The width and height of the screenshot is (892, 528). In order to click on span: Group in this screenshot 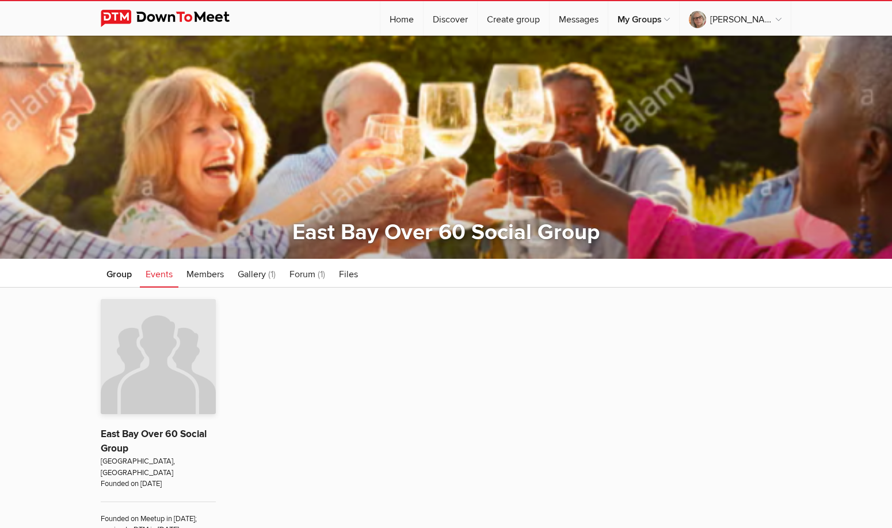, I will do `click(119, 274)`.